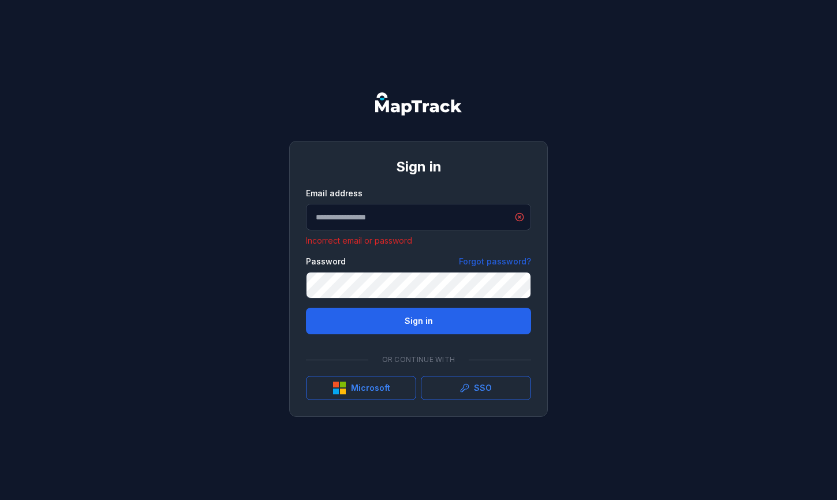 Image resolution: width=837 pixels, height=500 pixels. Describe the element at coordinates (418, 104) in the screenshot. I see `nav: Global` at that location.